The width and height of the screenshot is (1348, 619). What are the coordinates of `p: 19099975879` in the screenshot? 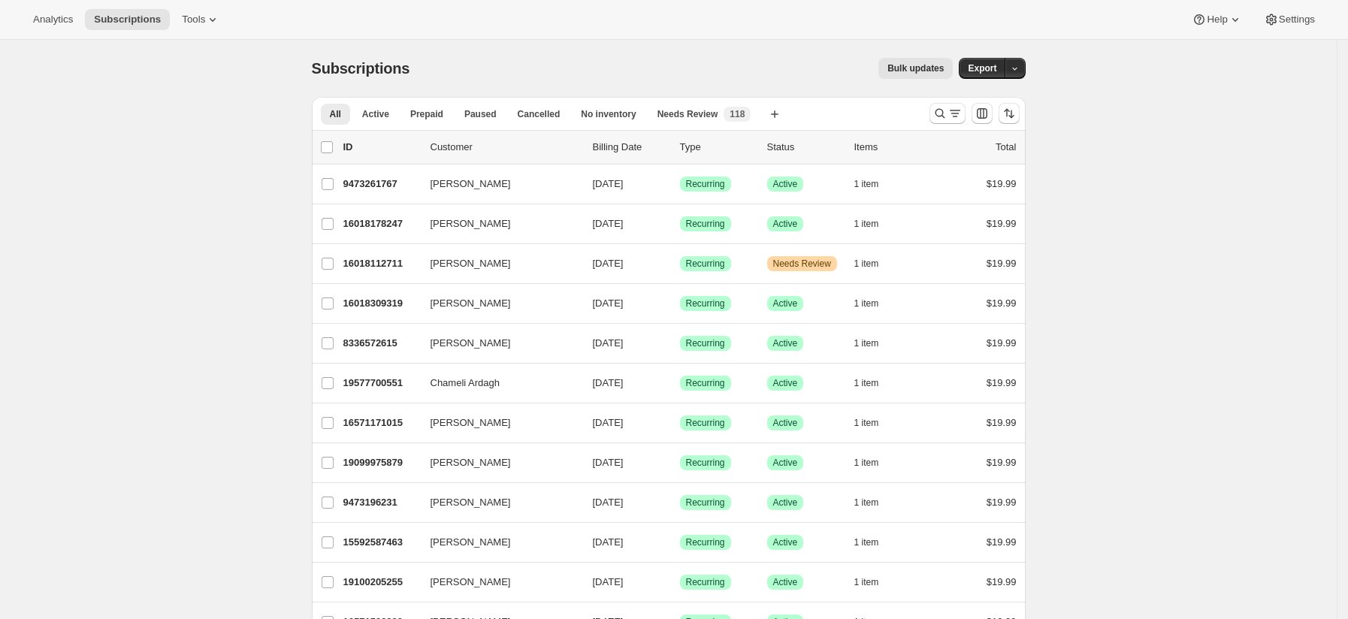 It's located at (381, 463).